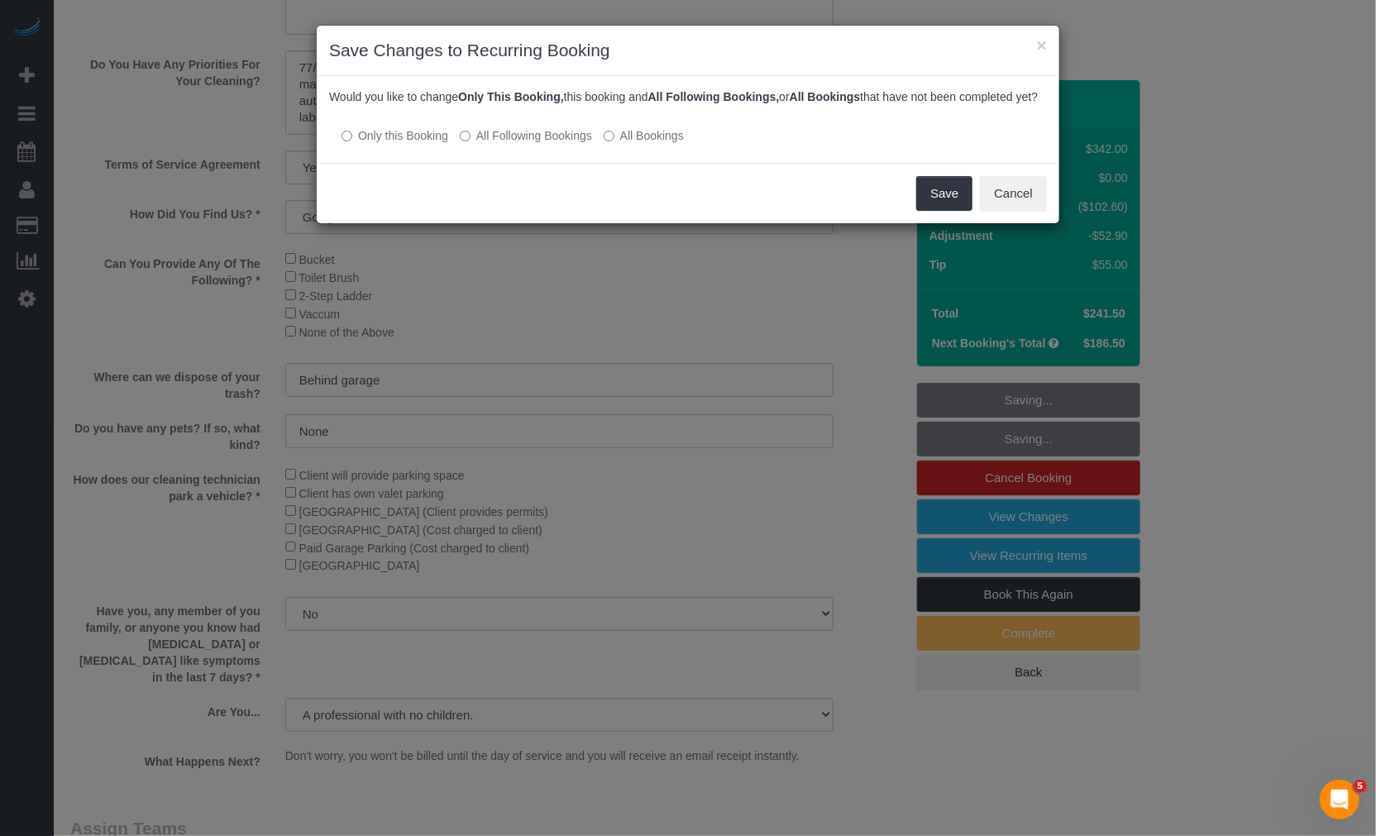  Describe the element at coordinates (944, 193) in the screenshot. I see `button: Save` at that location.